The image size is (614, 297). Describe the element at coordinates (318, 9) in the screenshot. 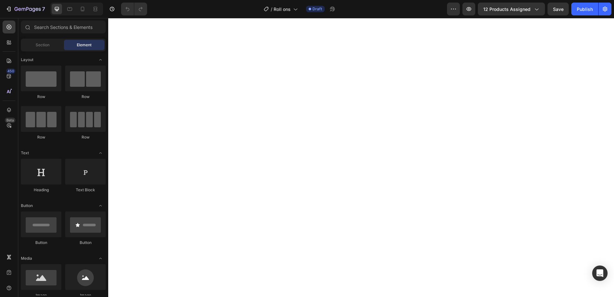

I see `span: Draft` at that location.